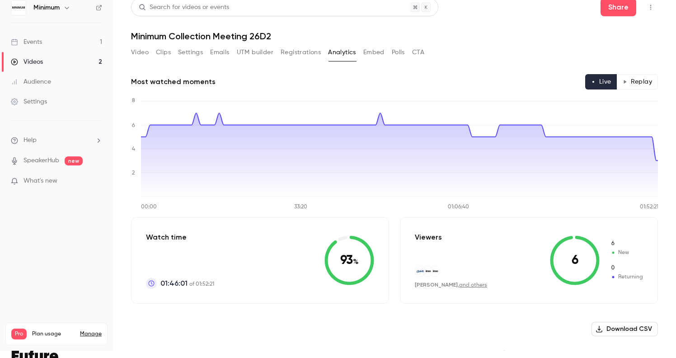  What do you see at coordinates (398, 52) in the screenshot?
I see `button: Polls` at bounding box center [398, 52].